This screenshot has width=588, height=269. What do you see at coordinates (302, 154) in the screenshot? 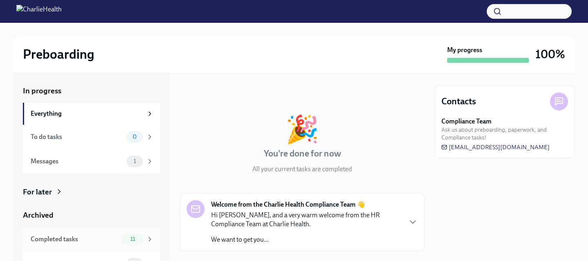
I see `h4: You're done for now` at bounding box center [302, 154].